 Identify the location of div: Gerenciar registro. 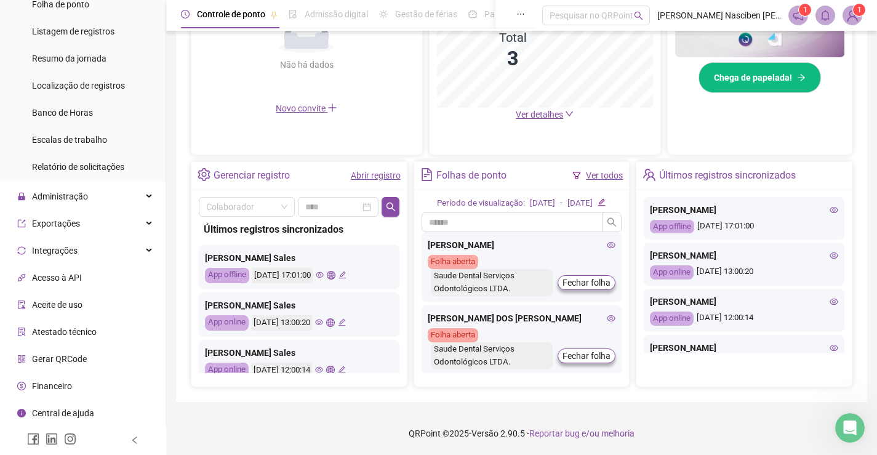
(252, 175).